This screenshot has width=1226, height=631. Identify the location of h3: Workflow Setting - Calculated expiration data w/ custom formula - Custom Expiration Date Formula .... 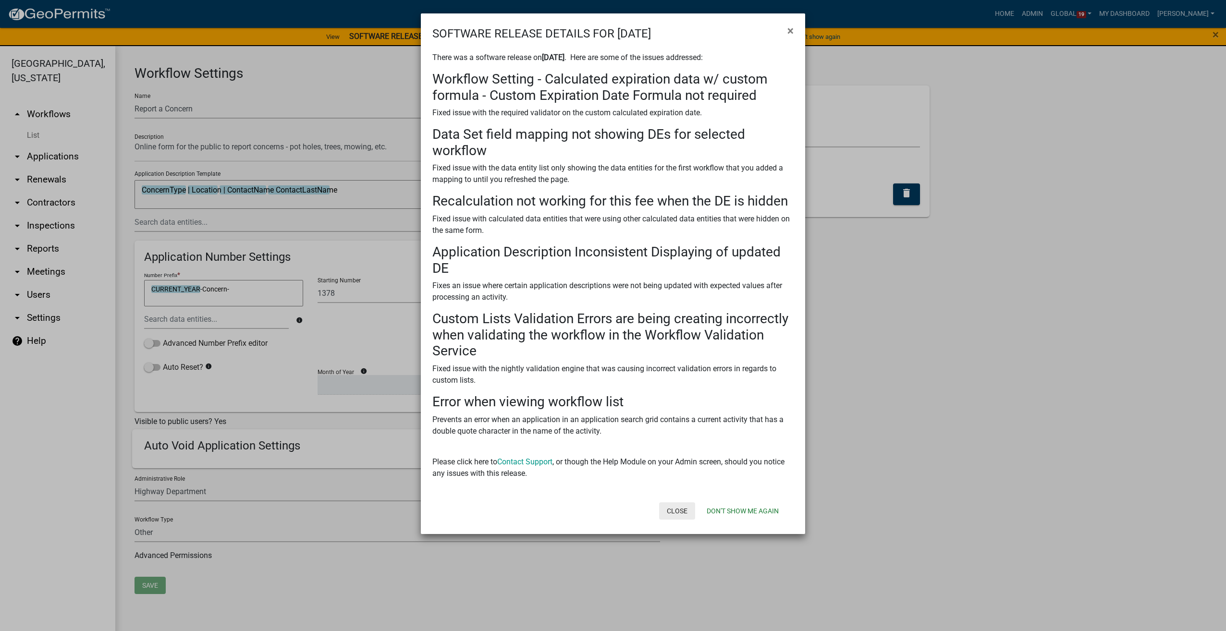
(613, 87).